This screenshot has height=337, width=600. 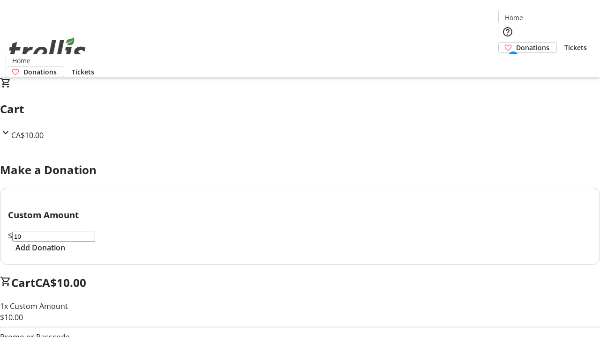 I want to click on input: Donation Amount, so click(x=53, y=237).